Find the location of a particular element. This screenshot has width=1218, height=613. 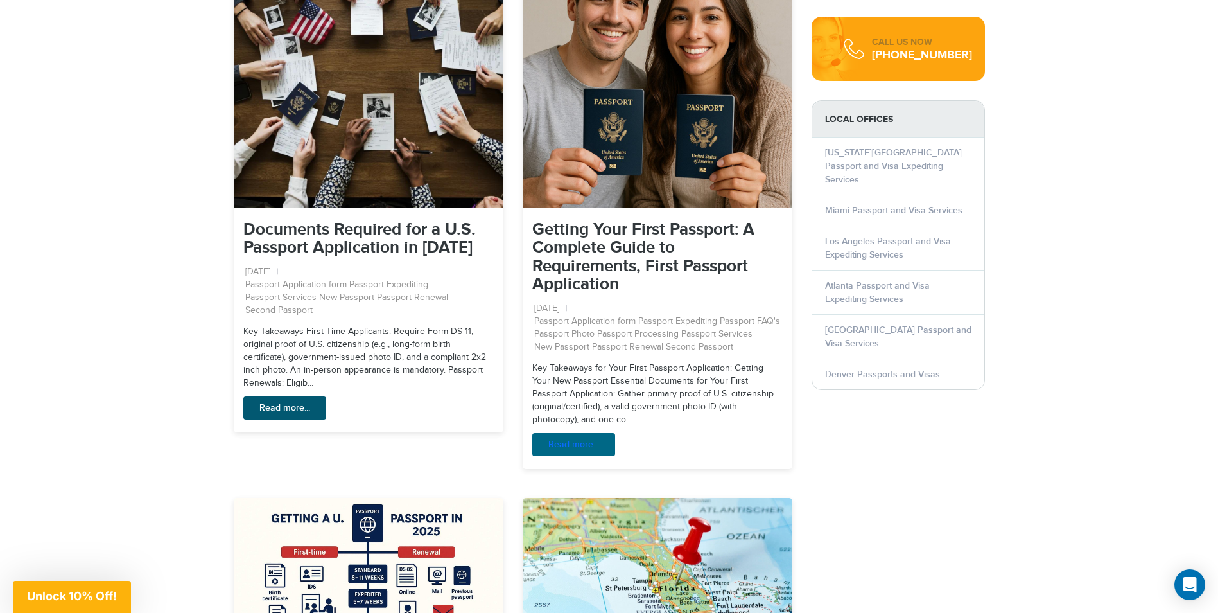

div: CALL US NOW is located at coordinates (922, 42).